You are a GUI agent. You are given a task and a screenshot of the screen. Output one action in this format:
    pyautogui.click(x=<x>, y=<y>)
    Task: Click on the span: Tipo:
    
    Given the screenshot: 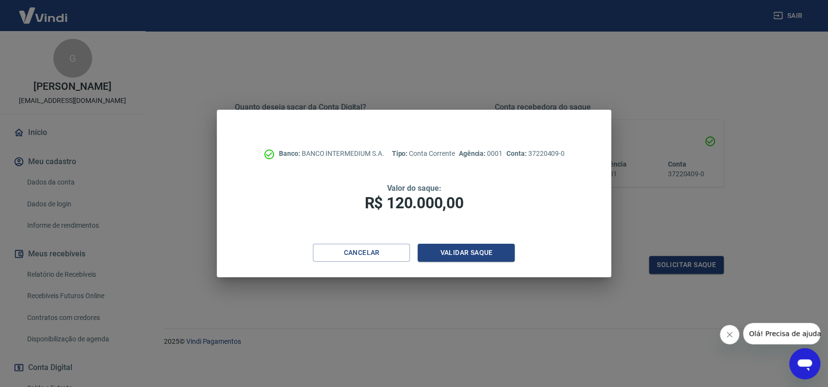 What is the action you would take?
    pyautogui.click(x=400, y=153)
    